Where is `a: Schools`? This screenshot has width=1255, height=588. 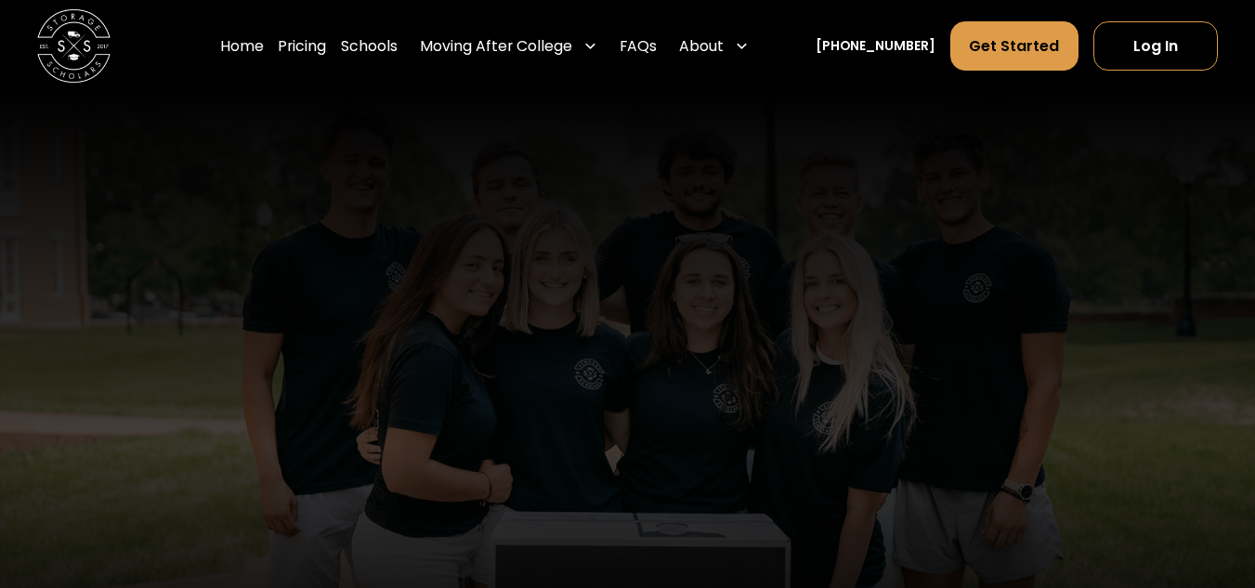
a: Schools is located at coordinates (369, 46).